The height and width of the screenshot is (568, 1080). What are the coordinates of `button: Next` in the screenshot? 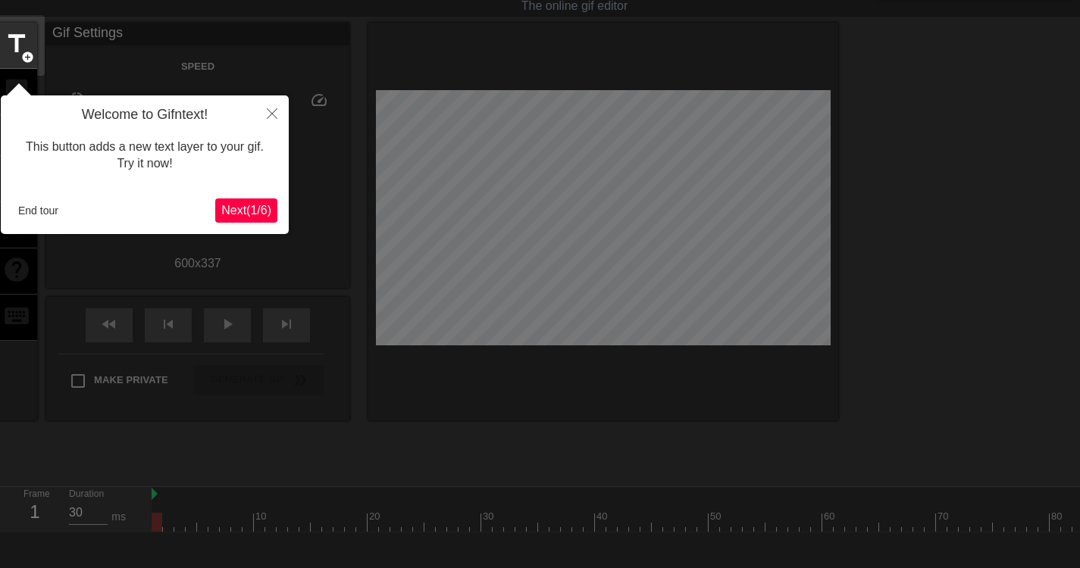 It's located at (246, 211).